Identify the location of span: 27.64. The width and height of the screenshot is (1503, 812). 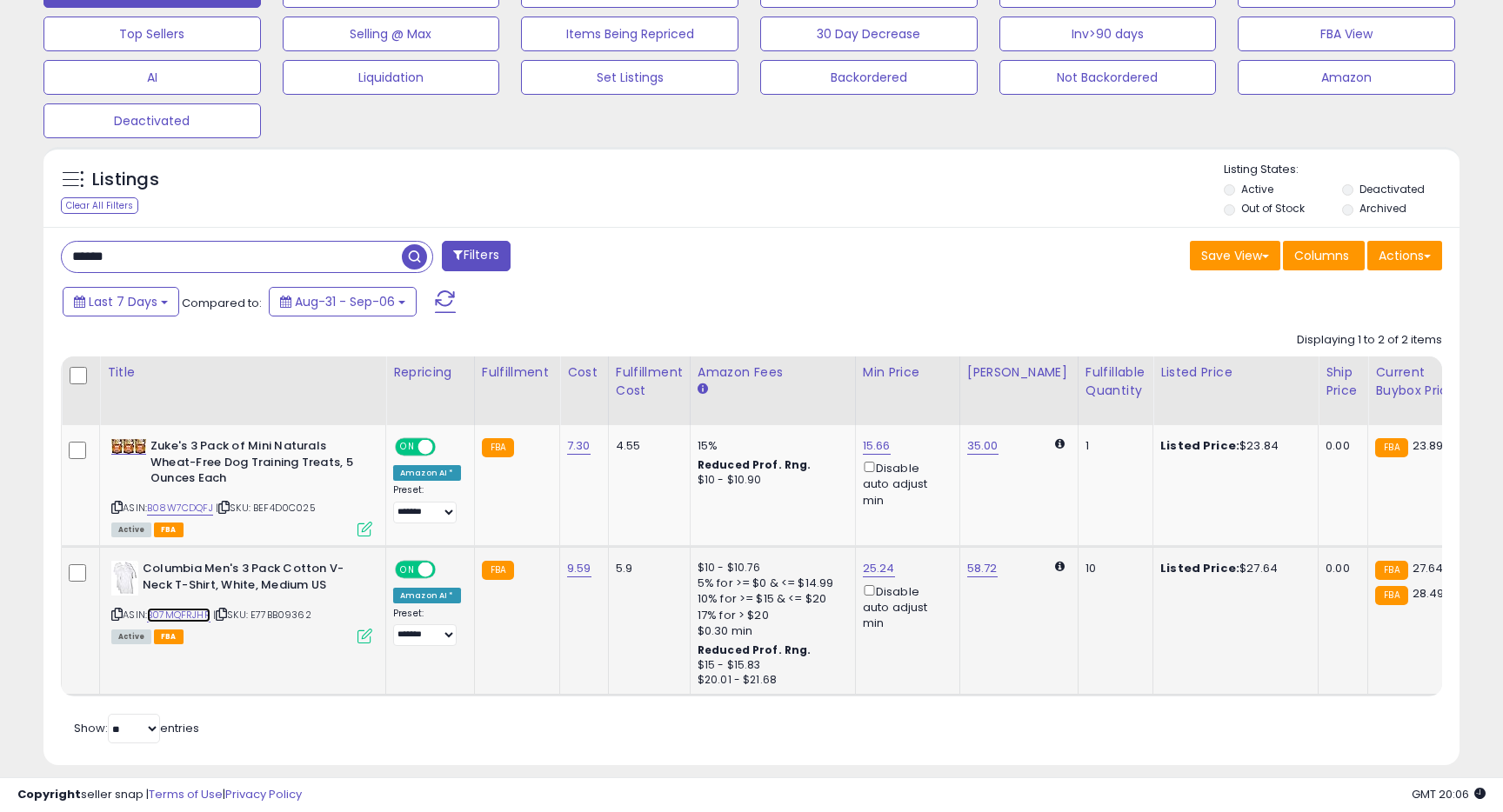
(1428, 567).